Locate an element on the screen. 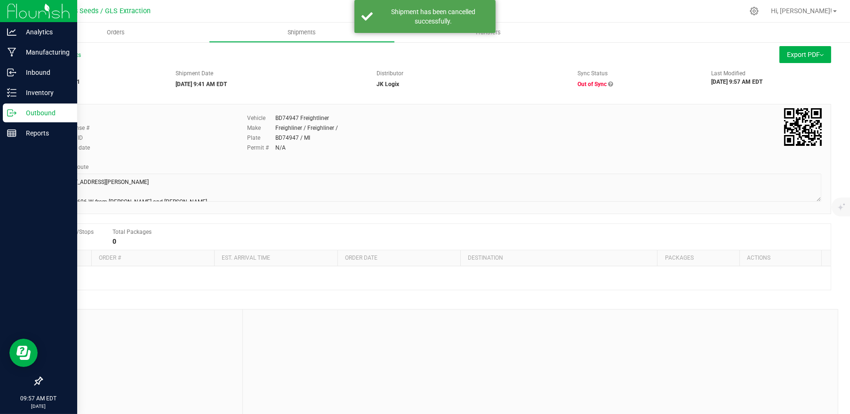 This screenshot has width=850, height=414. th: Destination is located at coordinates (559, 258).